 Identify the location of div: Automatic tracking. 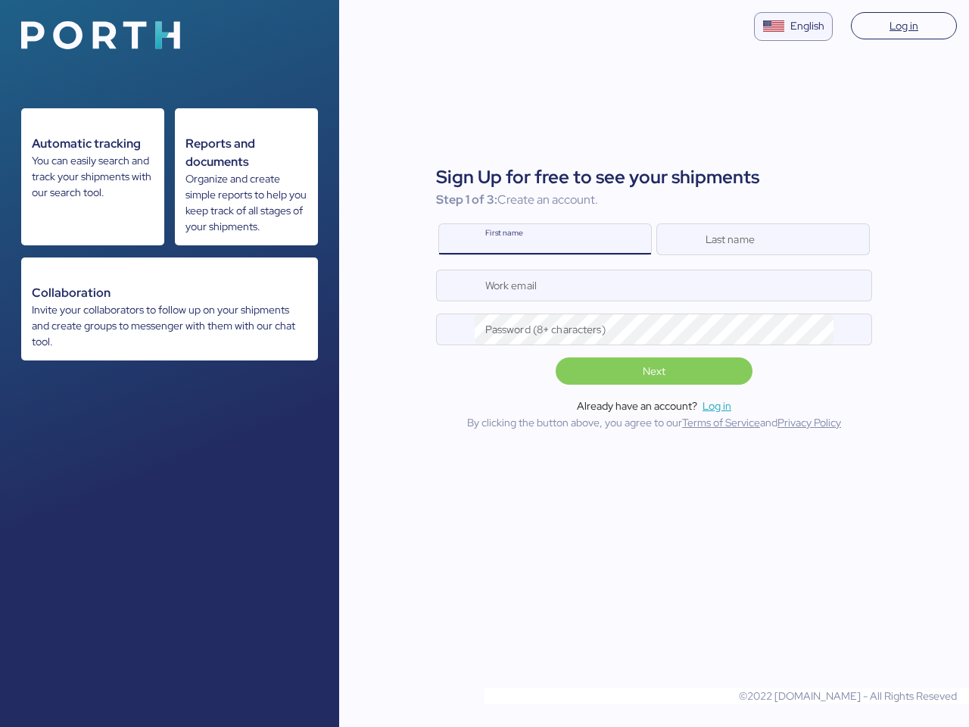
(92, 144).